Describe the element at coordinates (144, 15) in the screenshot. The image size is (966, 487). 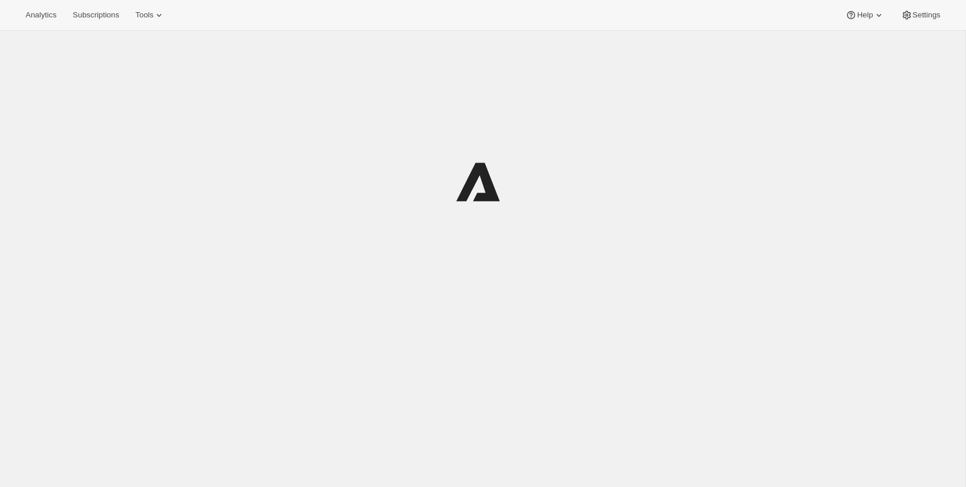
I see `span: Tools` at that location.